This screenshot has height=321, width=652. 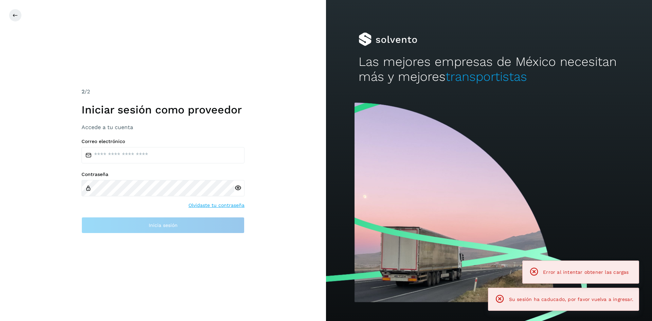 I want to click on span: Inicia sesión, so click(x=163, y=225).